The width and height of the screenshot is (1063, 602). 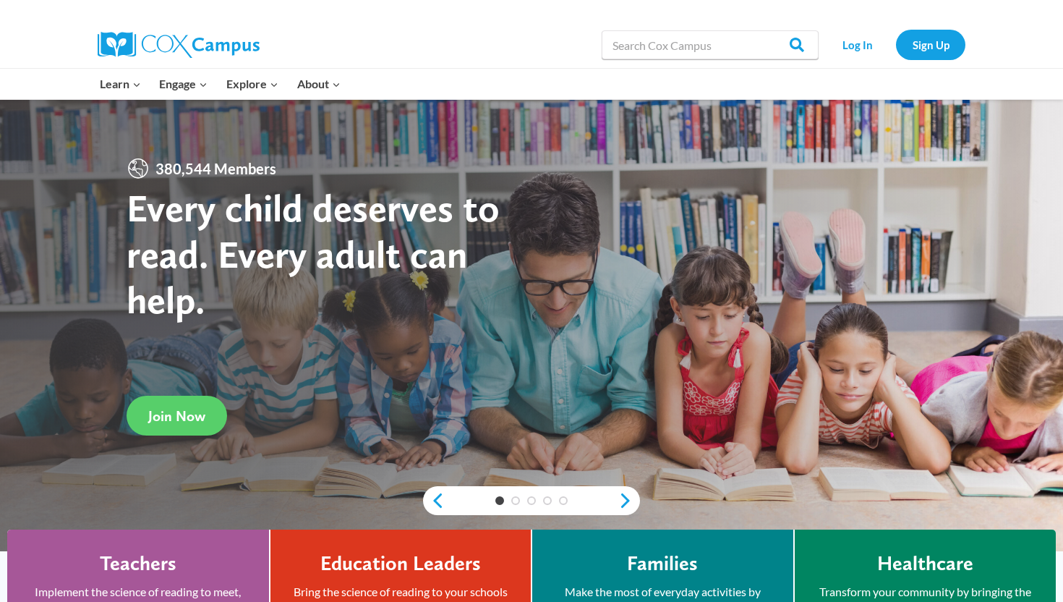 What do you see at coordinates (319, 84) in the screenshot?
I see `span: About` at bounding box center [319, 84].